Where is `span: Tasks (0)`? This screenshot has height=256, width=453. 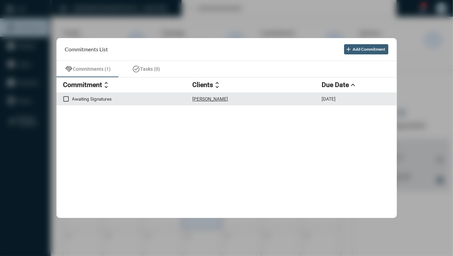 span: Tasks (0) is located at coordinates (150, 69).